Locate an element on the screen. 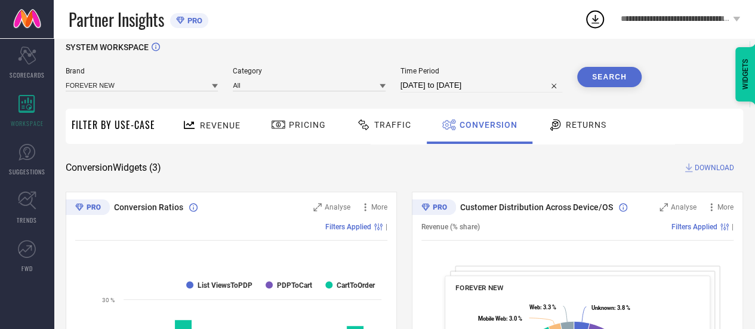 The image size is (755, 329). tspan: Web is located at coordinates (535, 307).